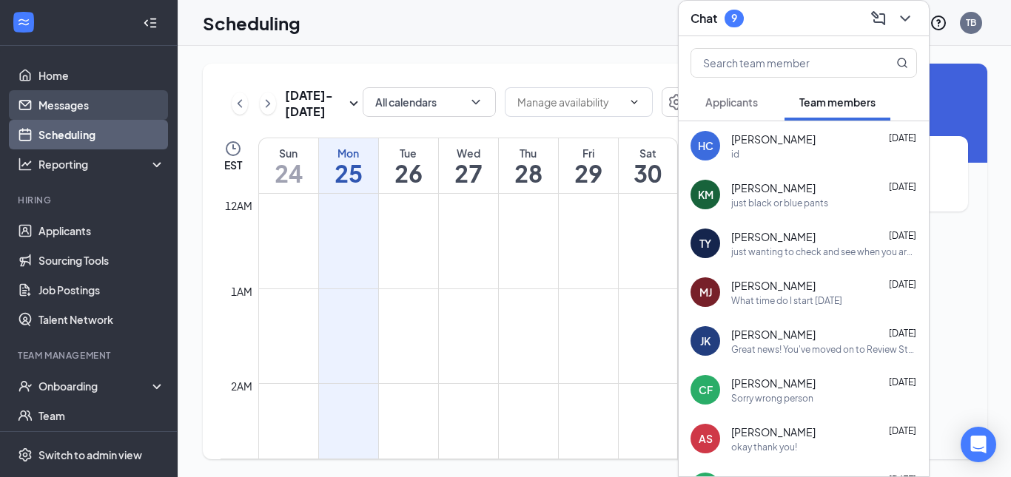  What do you see at coordinates (233, 165) in the screenshot?
I see `span: EST` at bounding box center [233, 165].